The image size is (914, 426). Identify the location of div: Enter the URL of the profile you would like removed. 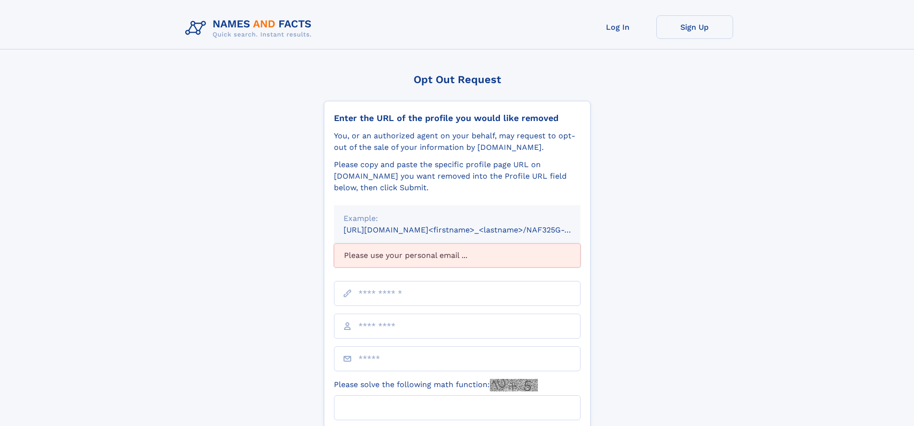
(457, 118).